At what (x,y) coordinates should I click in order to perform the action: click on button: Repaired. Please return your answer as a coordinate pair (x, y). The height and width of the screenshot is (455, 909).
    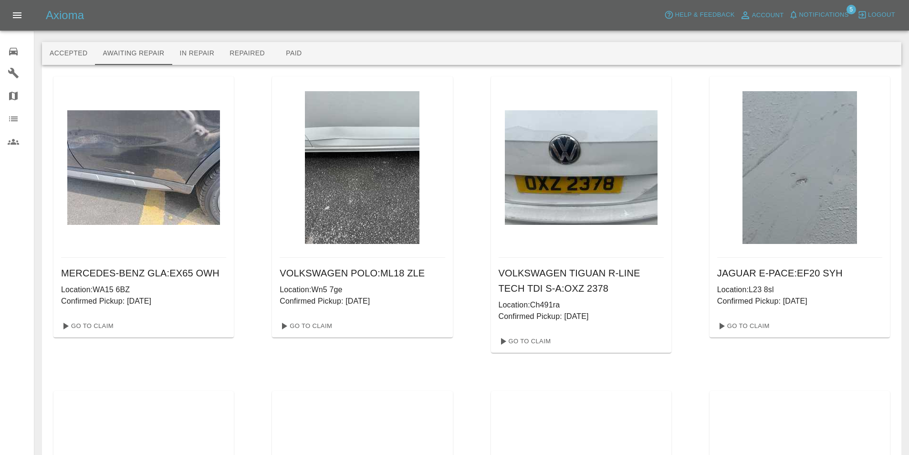
    Looking at the image, I should click on (247, 53).